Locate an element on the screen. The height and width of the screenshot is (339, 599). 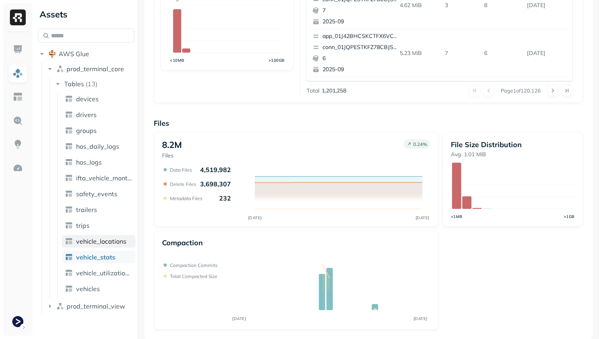
p: File Size Distribution is located at coordinates (512, 145).